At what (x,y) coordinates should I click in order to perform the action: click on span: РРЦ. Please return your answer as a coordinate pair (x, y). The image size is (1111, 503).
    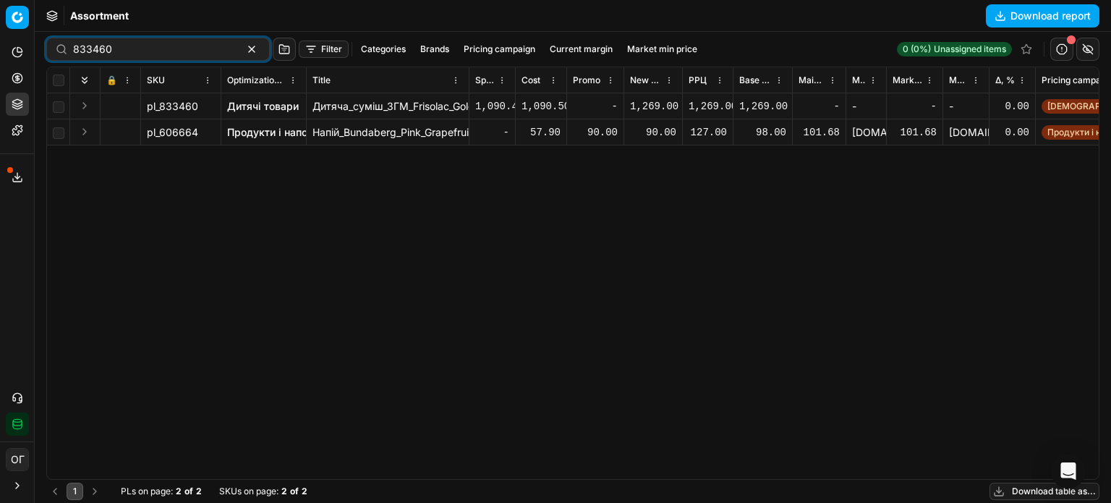
    Looking at the image, I should click on (697, 80).